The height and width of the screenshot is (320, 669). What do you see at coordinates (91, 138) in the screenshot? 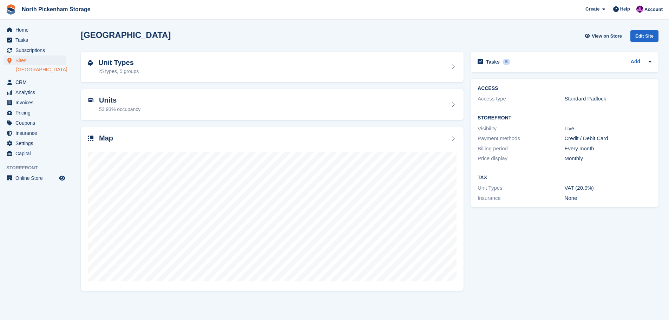
I see `img: map-icn-33ee37083ee616e46c38cad1a60f524a97daa1e2b2c8c0bc3eb3415660979fc1.svg` at bounding box center [91, 138].